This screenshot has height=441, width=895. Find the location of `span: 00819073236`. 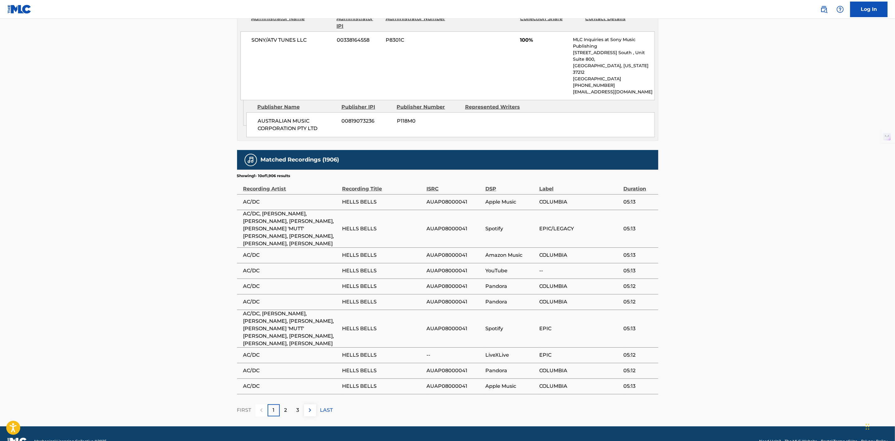

span: 00819073236 is located at coordinates (367, 121).